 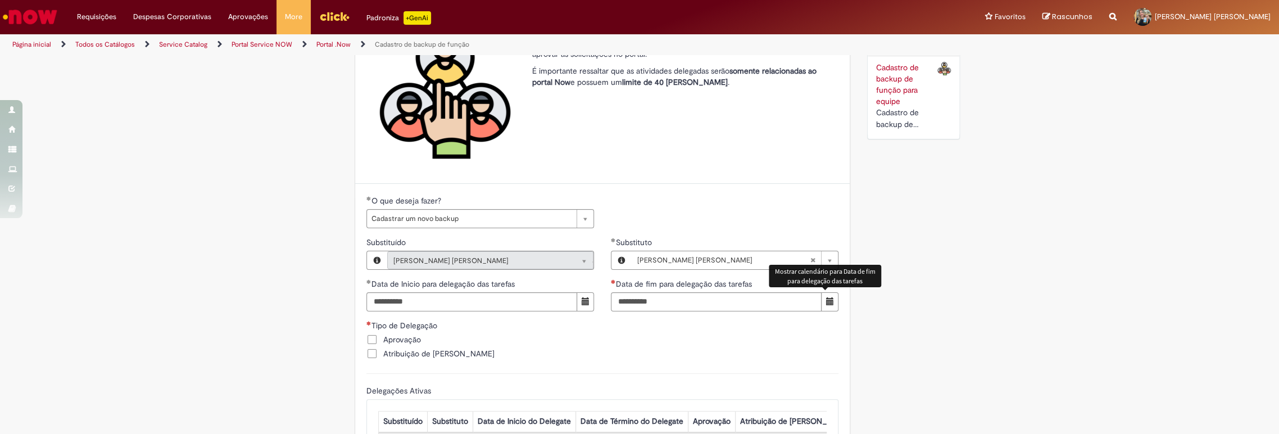 What do you see at coordinates (711, 421) in the screenshot?
I see `th: Aprovação` at bounding box center [711, 421].